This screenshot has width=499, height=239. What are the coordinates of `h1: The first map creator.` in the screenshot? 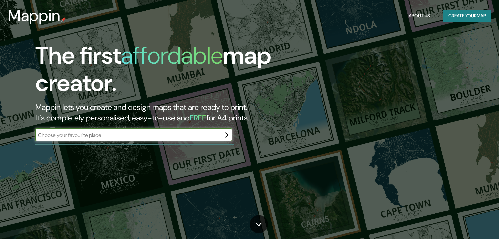 It's located at (160, 72).